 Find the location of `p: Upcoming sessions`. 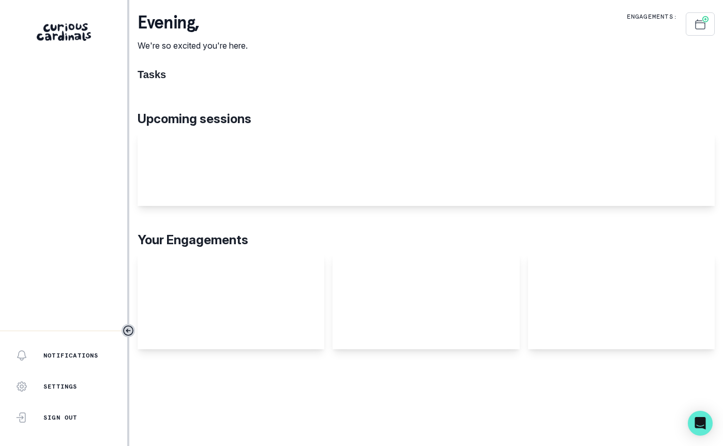

p: Upcoming sessions is located at coordinates (426, 119).